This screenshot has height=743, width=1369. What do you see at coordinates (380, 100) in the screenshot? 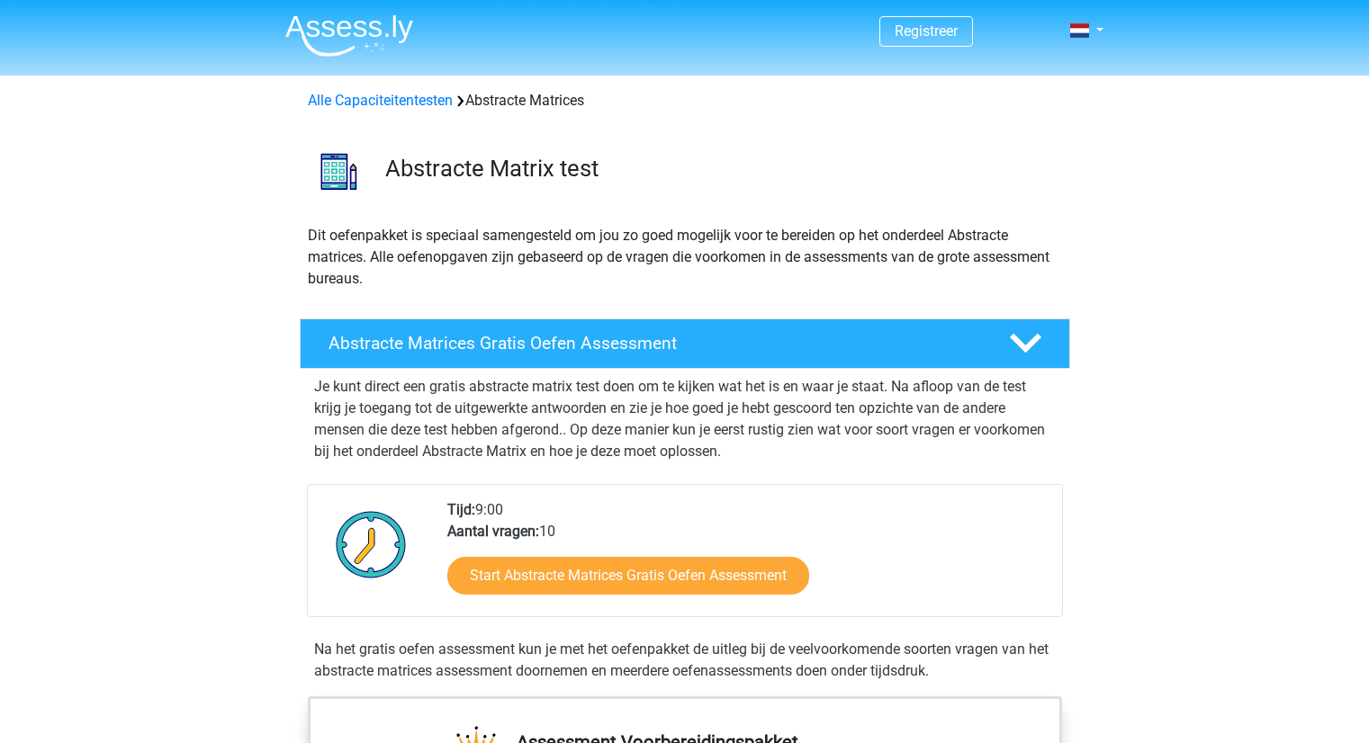
I see `a: Alle Capaciteitentesten` at bounding box center [380, 100].